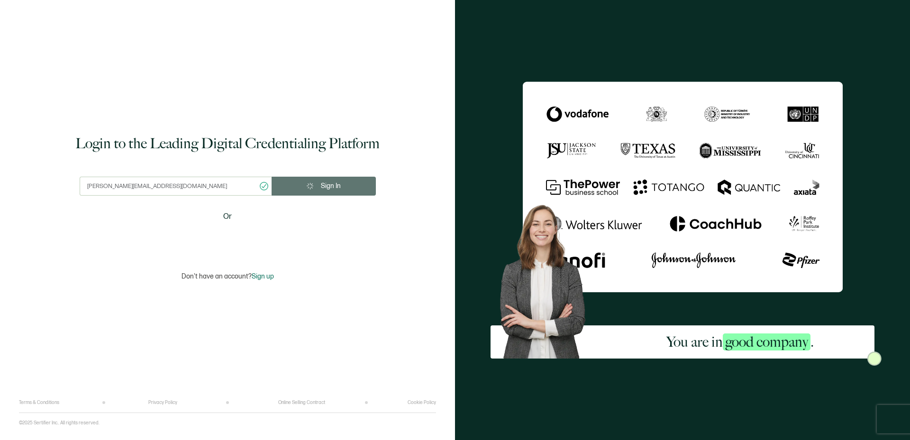 Image resolution: width=910 pixels, height=440 pixels. I want to click on span: good company, so click(766, 342).